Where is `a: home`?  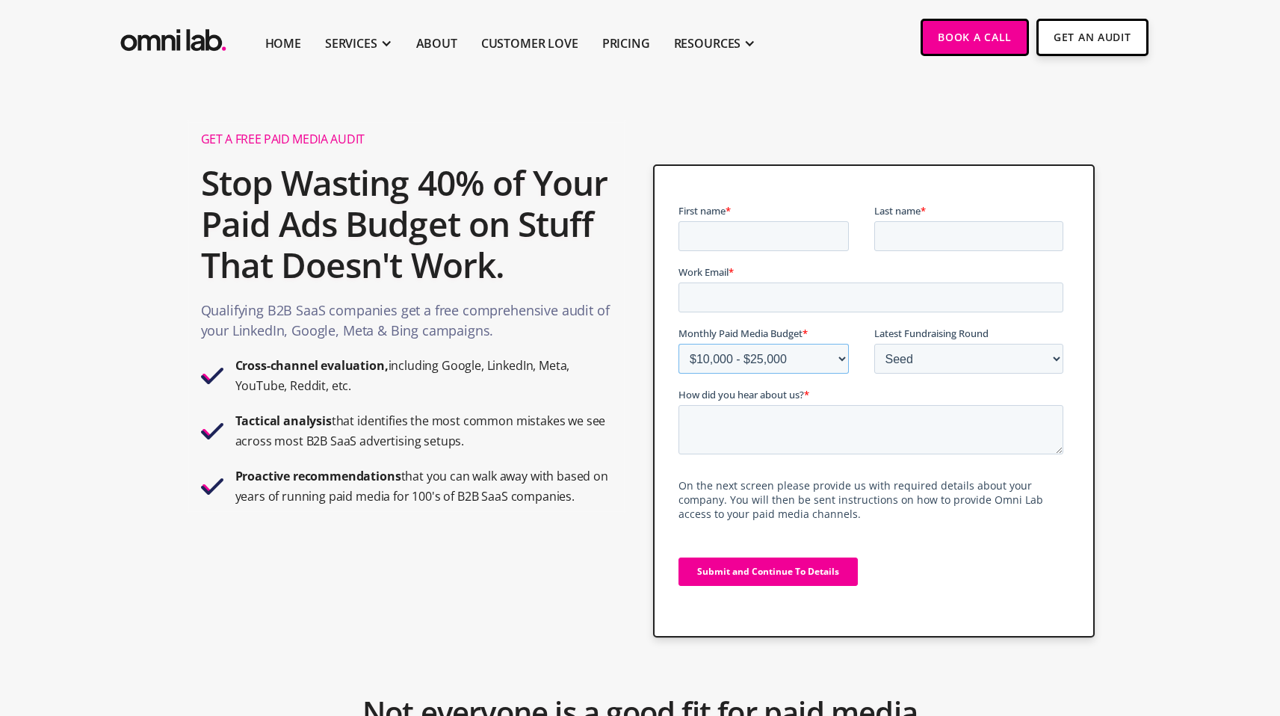
a: home is located at coordinates (173, 37).